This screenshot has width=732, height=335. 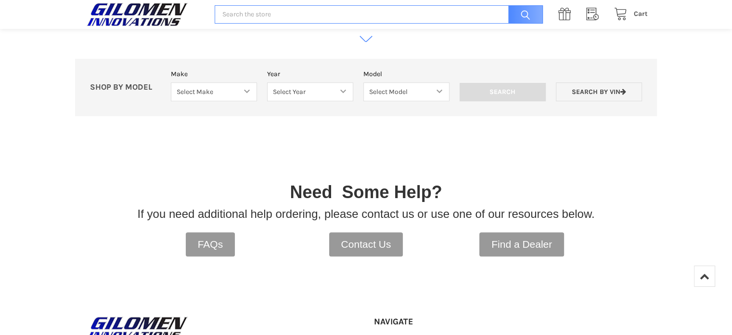 I want to click on div: Contact Us, so click(x=366, y=244).